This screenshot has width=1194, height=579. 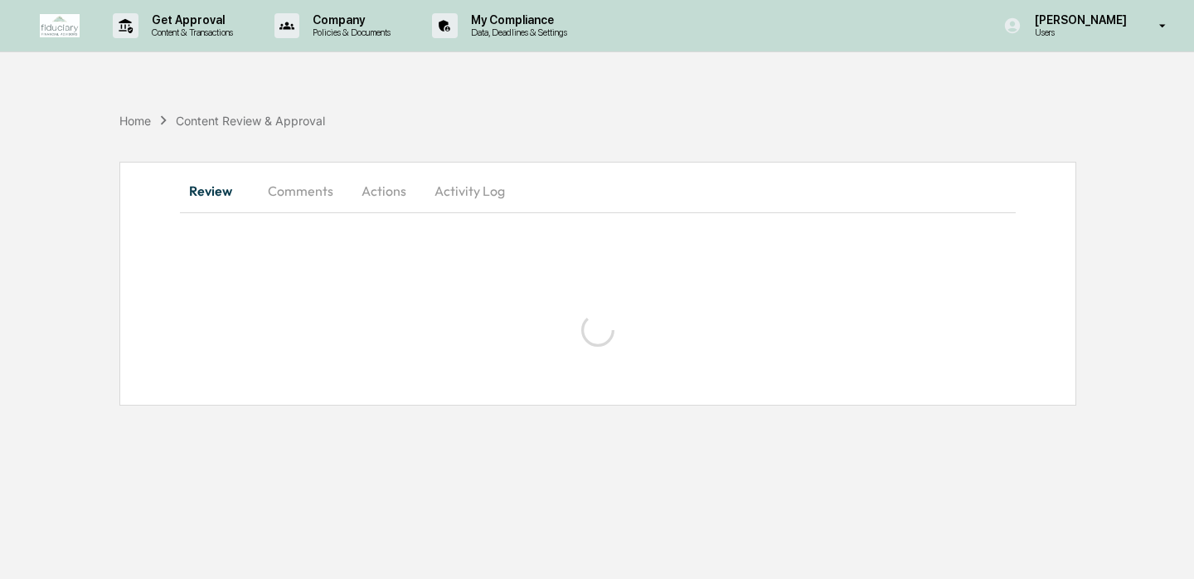 What do you see at coordinates (250, 120) in the screenshot?
I see `div: Content Review & Approval` at bounding box center [250, 120].